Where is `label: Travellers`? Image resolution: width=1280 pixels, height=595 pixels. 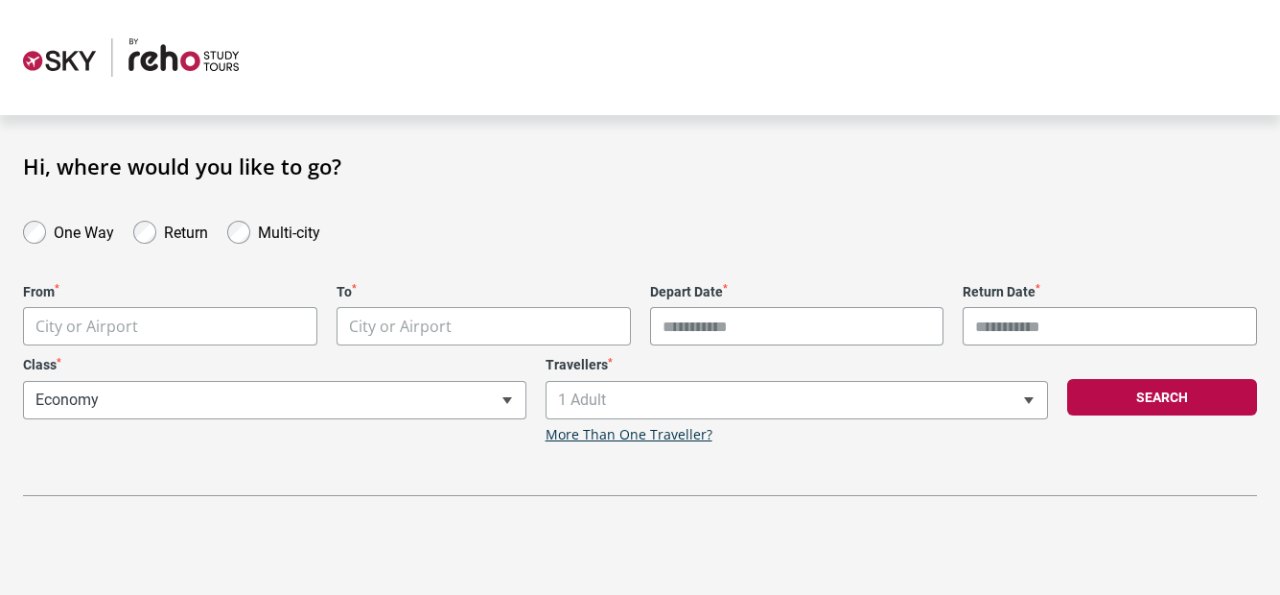
label: Travellers is located at coordinates (797, 364).